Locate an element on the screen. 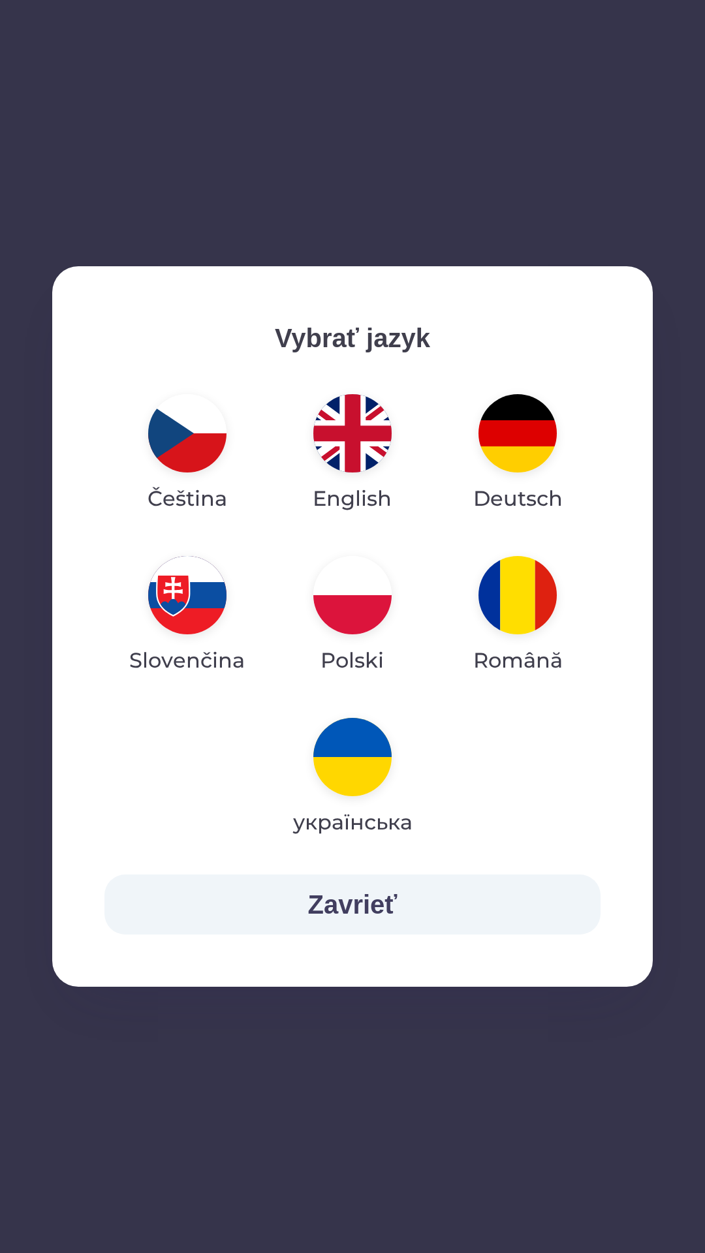 The image size is (705, 1253). p: Română is located at coordinates (517, 660).